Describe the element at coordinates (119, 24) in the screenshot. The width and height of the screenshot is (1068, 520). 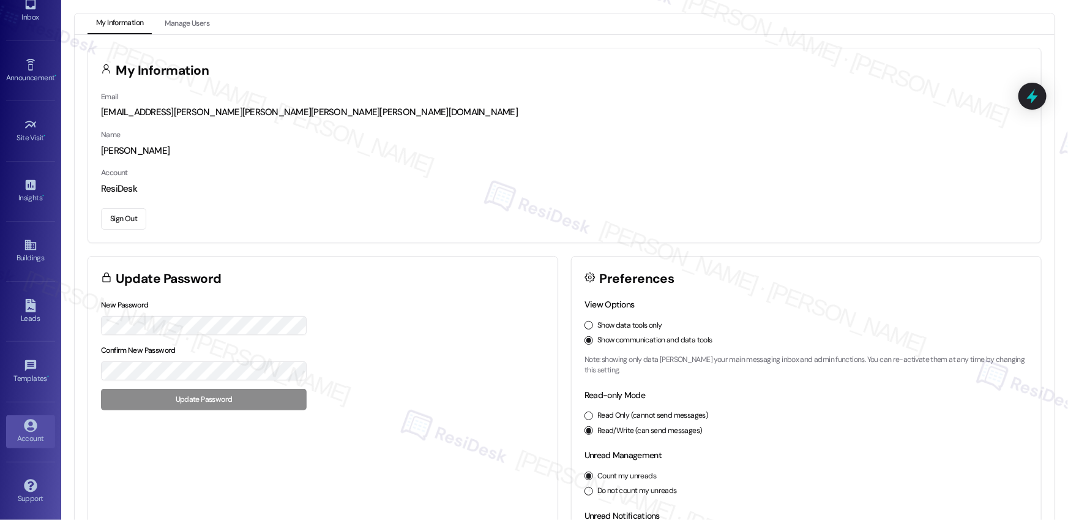
I see `button: My Information` at that location.